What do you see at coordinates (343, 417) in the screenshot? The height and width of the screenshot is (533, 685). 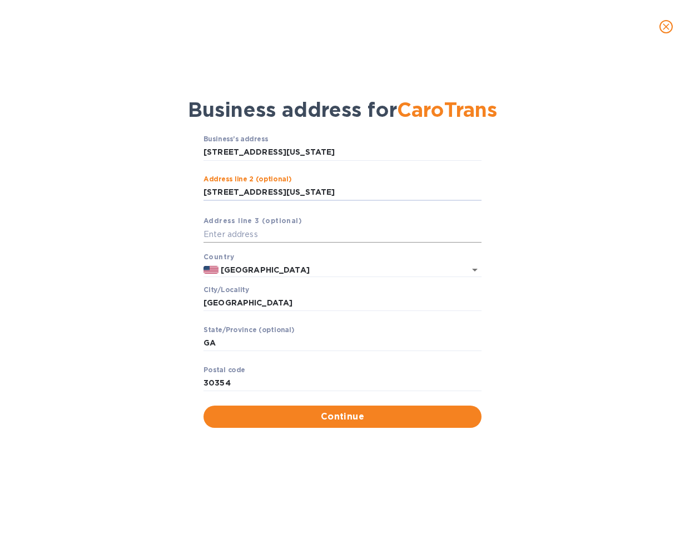 I see `button: Continue` at bounding box center [343, 417].